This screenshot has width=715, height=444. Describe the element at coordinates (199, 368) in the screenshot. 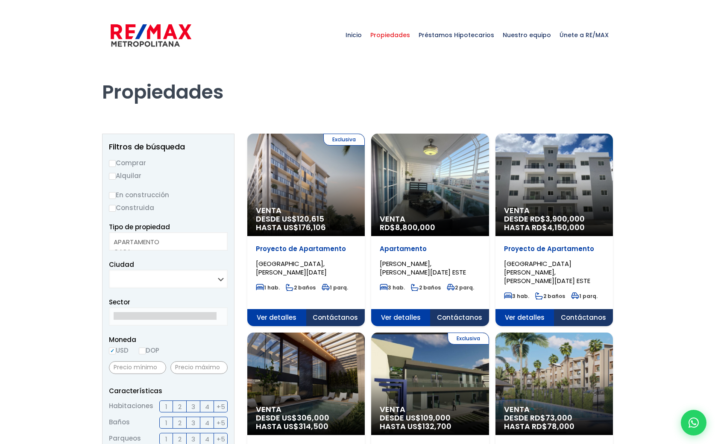

I see `input: Precio máximo` at that location.